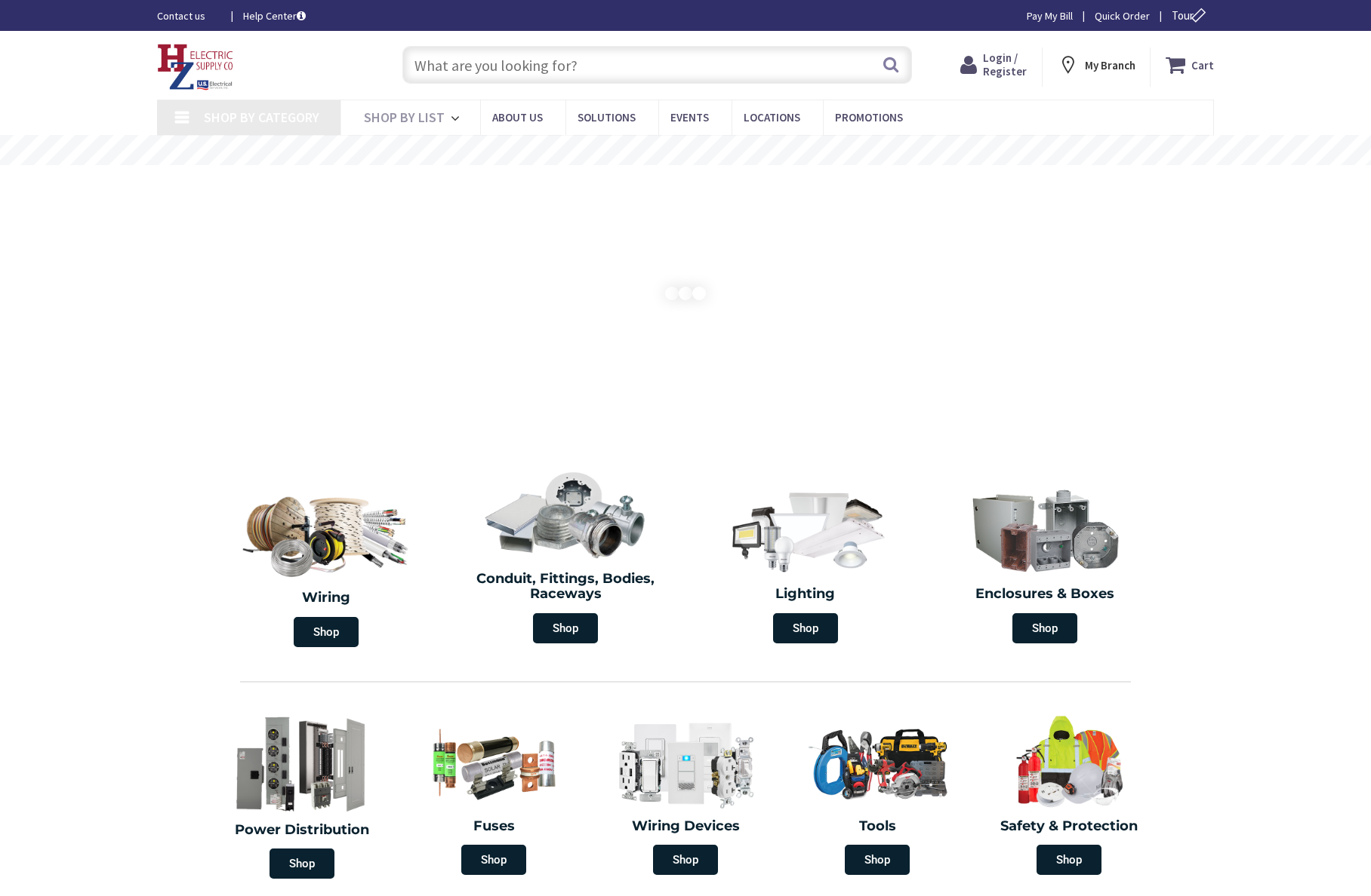  Describe the element at coordinates (566, 557) in the screenshot. I see `a: Conduit, Fittings, Bodies, Raceways Shop` at that location.